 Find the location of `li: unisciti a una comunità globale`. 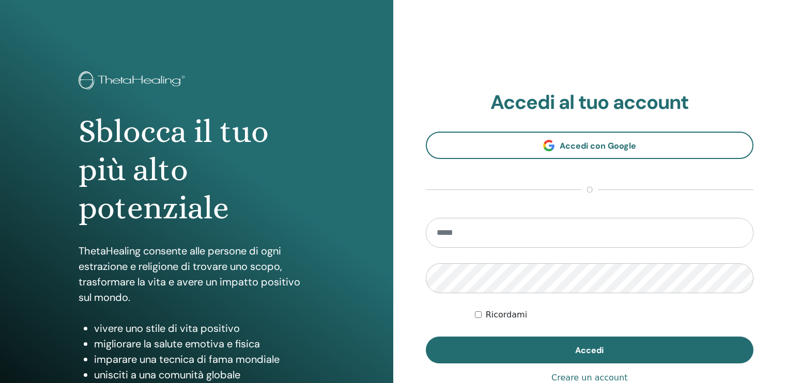

li: unisciti a una comunità globale is located at coordinates (204, 375).